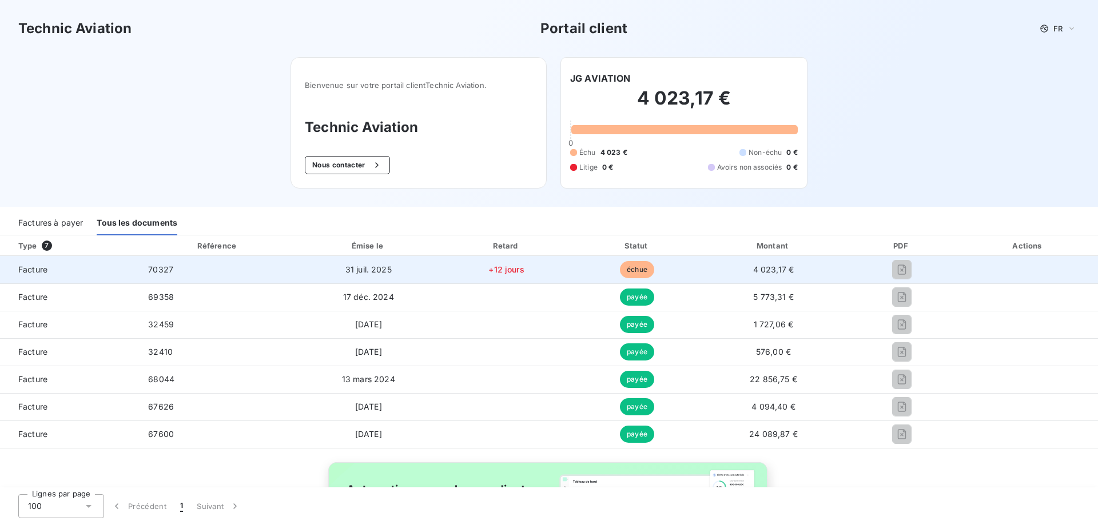 The image size is (1098, 525). I want to click on span: 5 773,31 €, so click(773, 297).